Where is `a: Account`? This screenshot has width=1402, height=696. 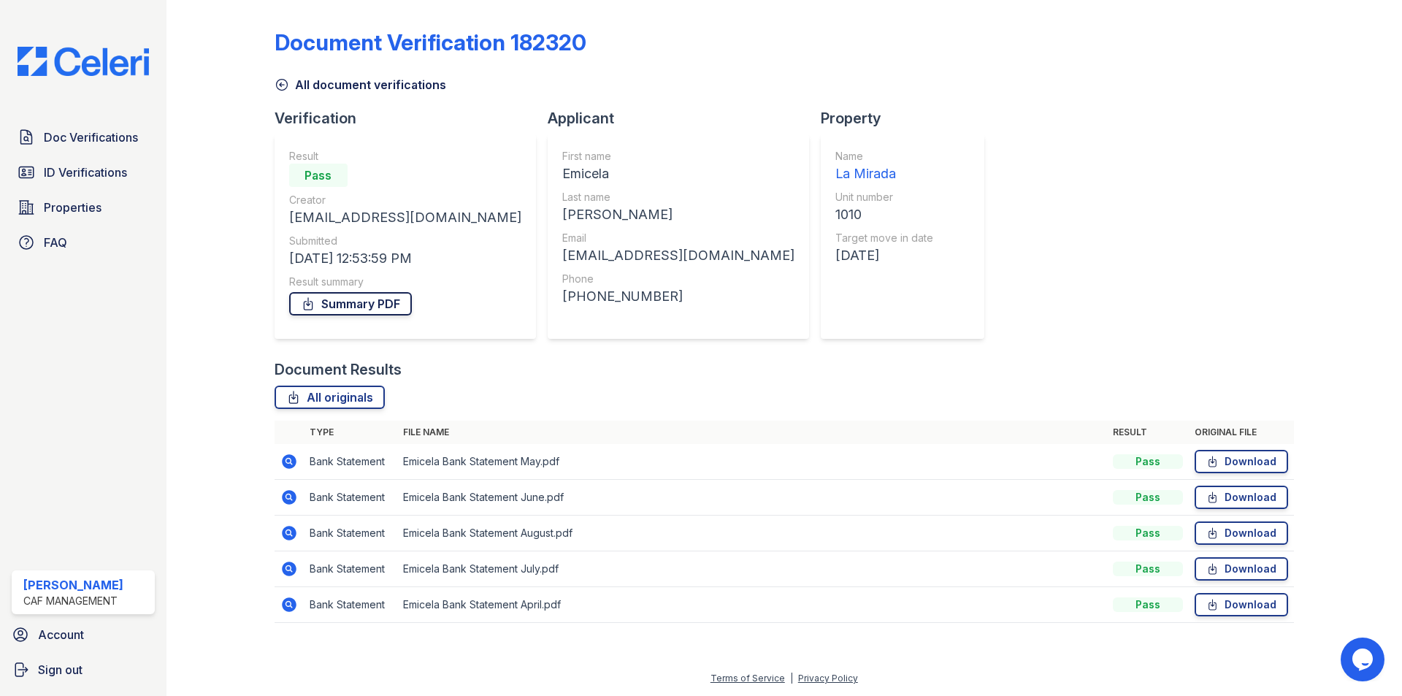 a: Account is located at coordinates (83, 634).